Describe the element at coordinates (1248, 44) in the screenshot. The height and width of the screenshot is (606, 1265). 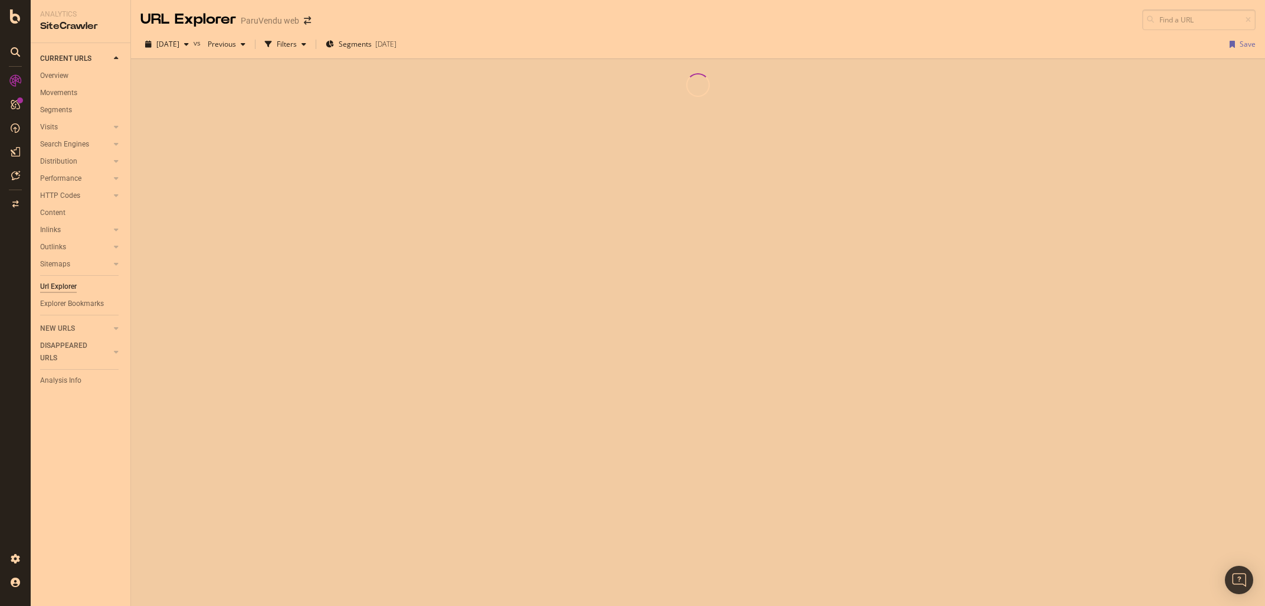
I see `div: Save` at that location.